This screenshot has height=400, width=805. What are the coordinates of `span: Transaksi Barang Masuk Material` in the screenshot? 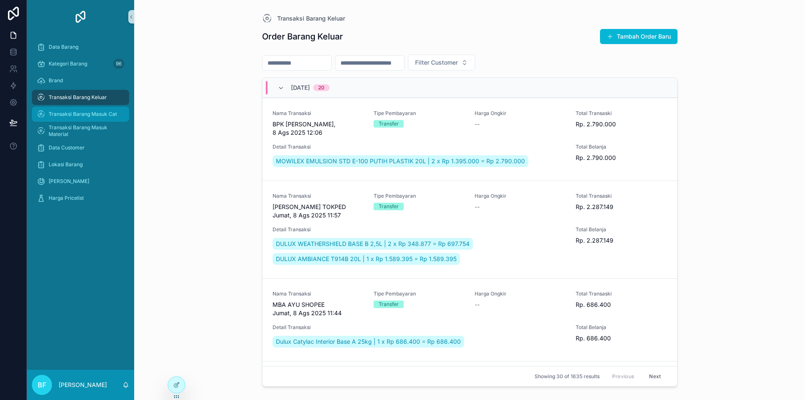 It's located at (85, 131).